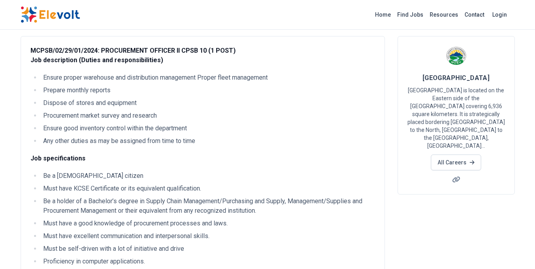 This screenshot has height=269, width=535. Describe the element at coordinates (444, 15) in the screenshot. I see `a: Resources` at that location.